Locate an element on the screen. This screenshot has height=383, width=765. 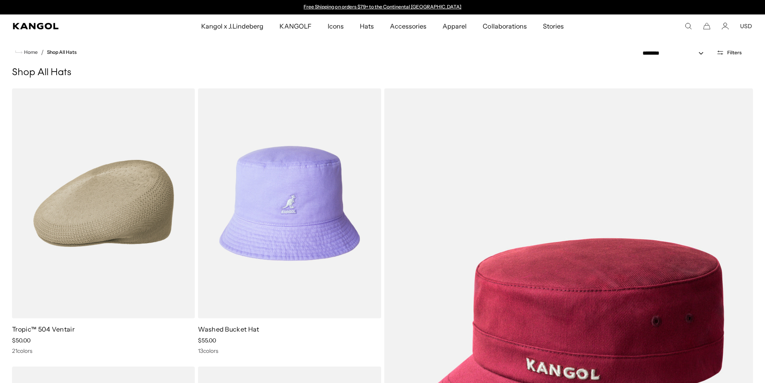
span: $55.00 is located at coordinates (207, 340).